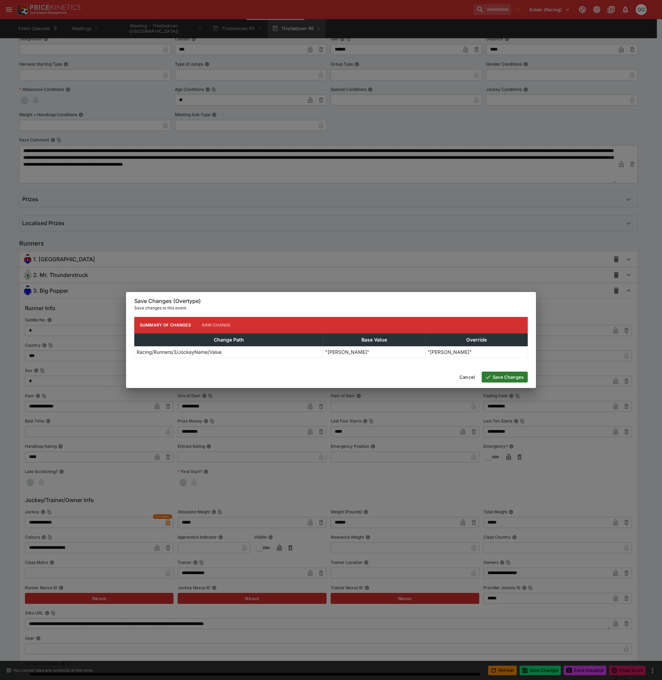  What do you see at coordinates (504, 377) in the screenshot?
I see `button: Save Changes` at bounding box center [504, 377].